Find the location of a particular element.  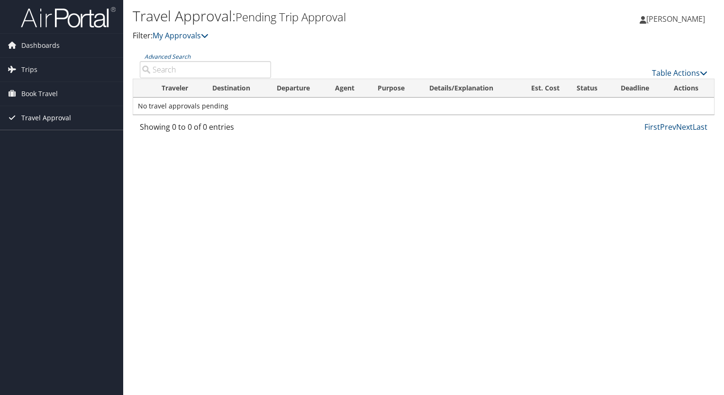

th: Details/Explanation is located at coordinates (468, 88).